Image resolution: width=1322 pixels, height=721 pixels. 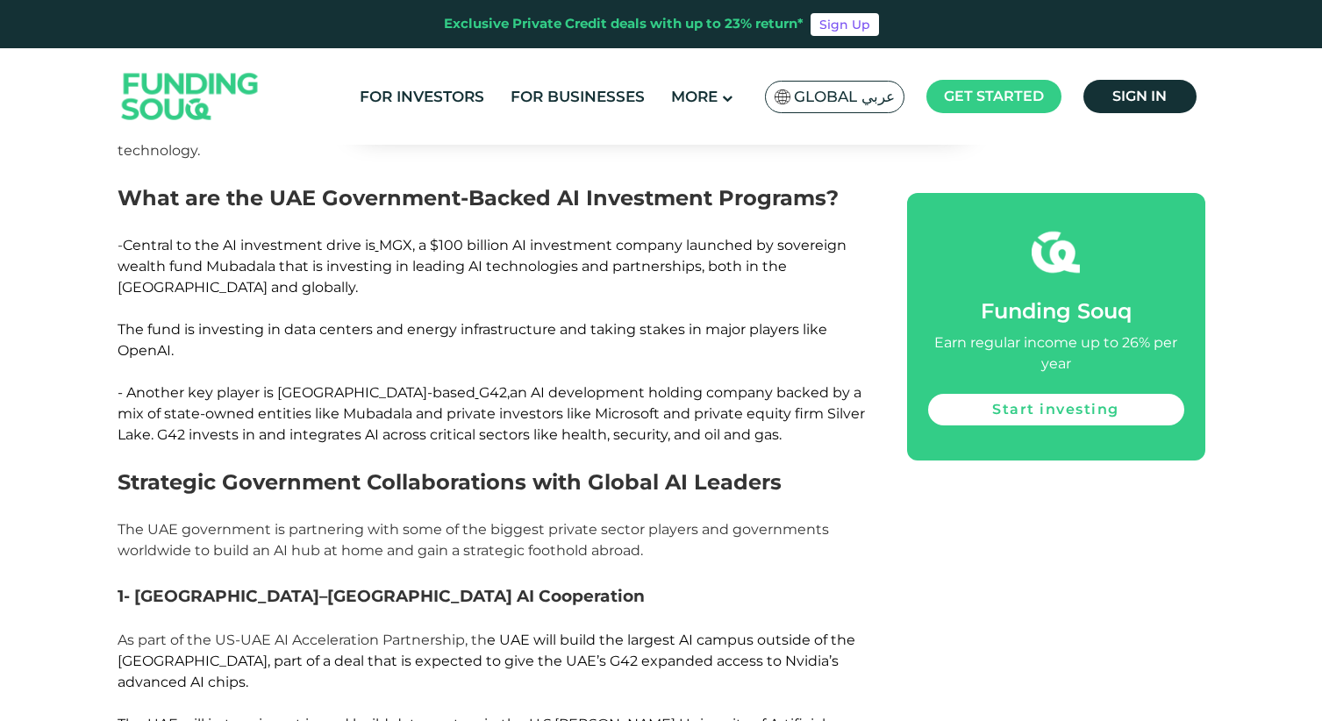 I want to click on div: Earn regular income up to 26% per year, so click(x=1056, y=353).